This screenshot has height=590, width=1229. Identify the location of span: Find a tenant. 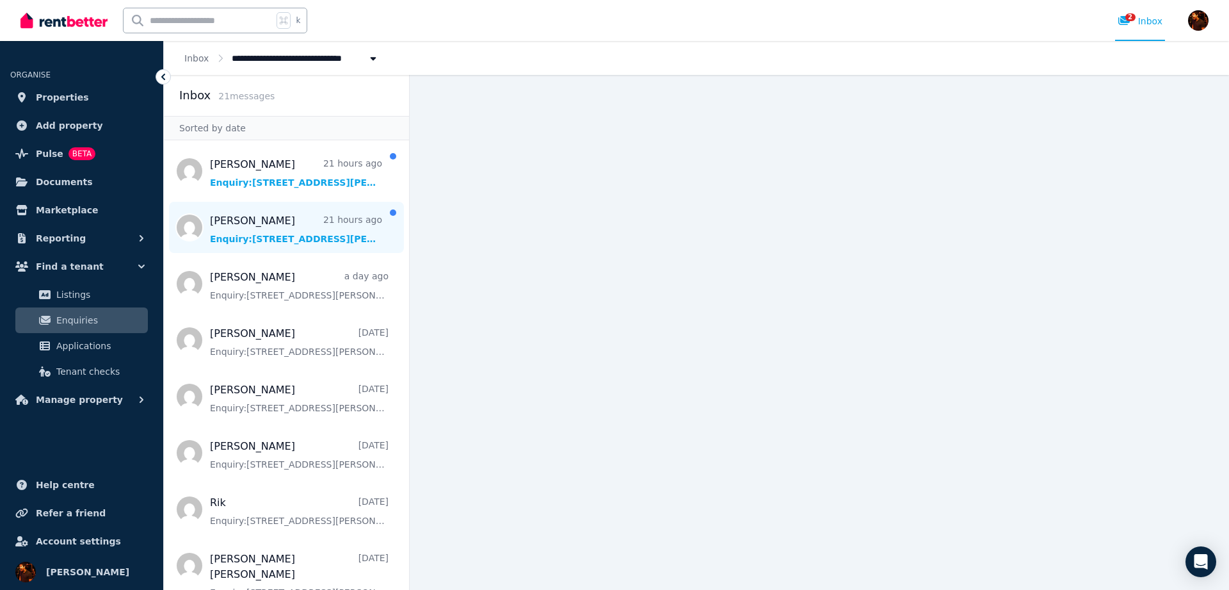
(70, 266).